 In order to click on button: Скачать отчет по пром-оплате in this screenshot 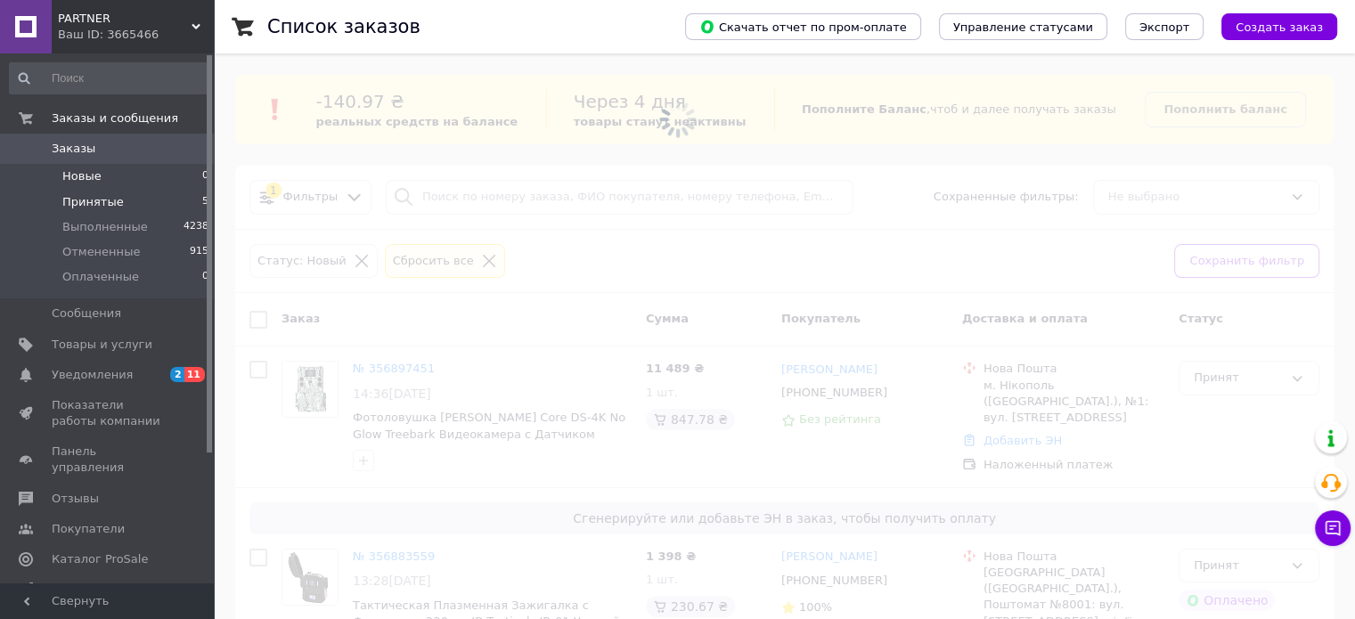, I will do `click(803, 27)`.